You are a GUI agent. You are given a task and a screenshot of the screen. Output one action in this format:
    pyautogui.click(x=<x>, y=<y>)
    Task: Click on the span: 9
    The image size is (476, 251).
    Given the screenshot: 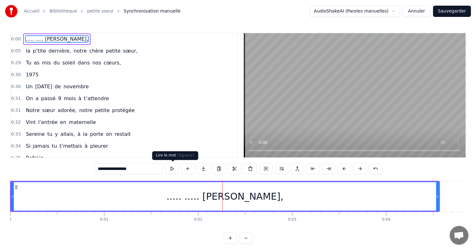 What is the action you would take?
    pyautogui.click(x=59, y=98)
    